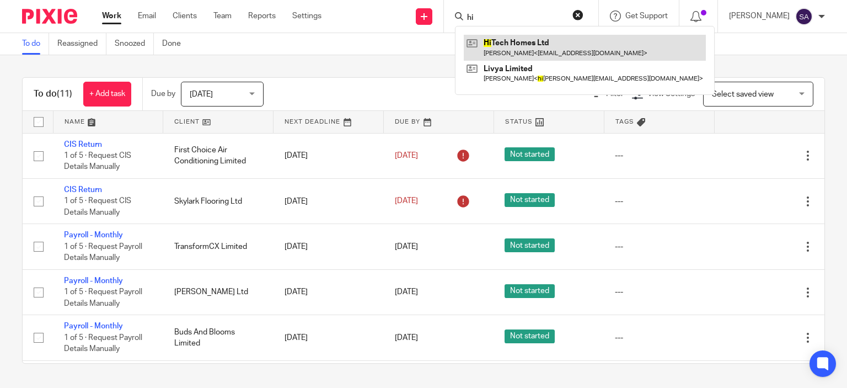 The height and width of the screenshot is (388, 847). Describe the element at coordinates (218, 201) in the screenshot. I see `td: Skylark Flooring Ltd` at that location.